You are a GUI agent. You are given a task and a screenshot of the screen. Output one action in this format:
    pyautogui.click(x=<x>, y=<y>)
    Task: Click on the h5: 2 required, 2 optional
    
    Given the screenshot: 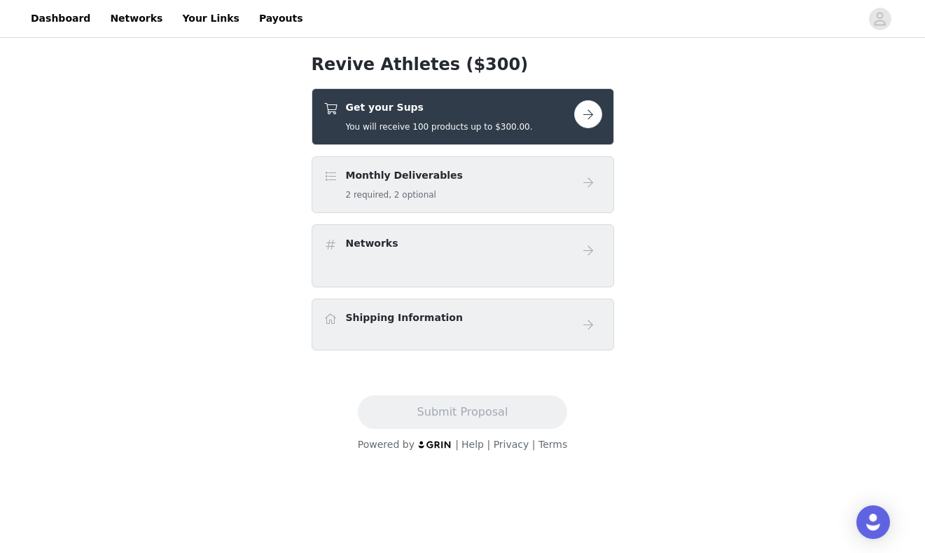 What is the action you would take?
    pyautogui.click(x=404, y=195)
    